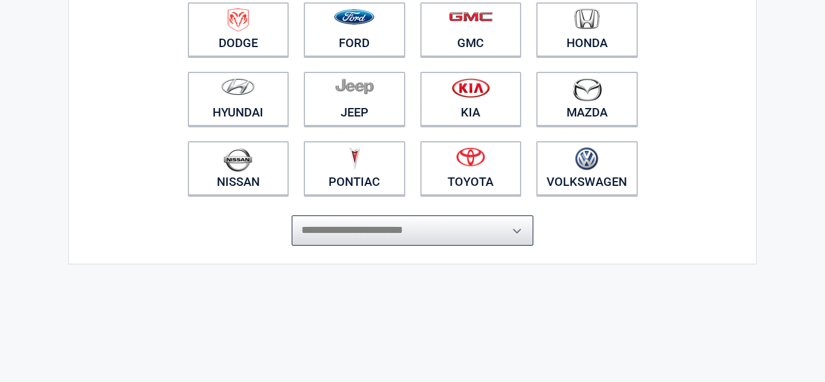 The height and width of the screenshot is (382, 825). I want to click on img: ford, so click(354, 17).